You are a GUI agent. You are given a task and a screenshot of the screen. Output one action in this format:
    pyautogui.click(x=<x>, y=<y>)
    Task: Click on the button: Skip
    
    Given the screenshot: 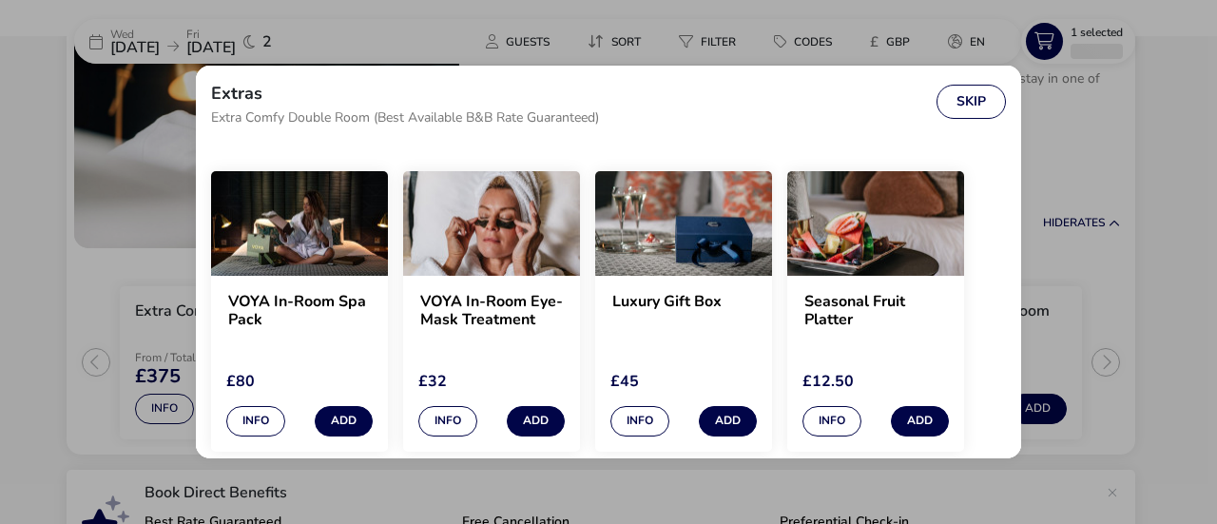 What is the action you would take?
    pyautogui.click(x=970, y=102)
    